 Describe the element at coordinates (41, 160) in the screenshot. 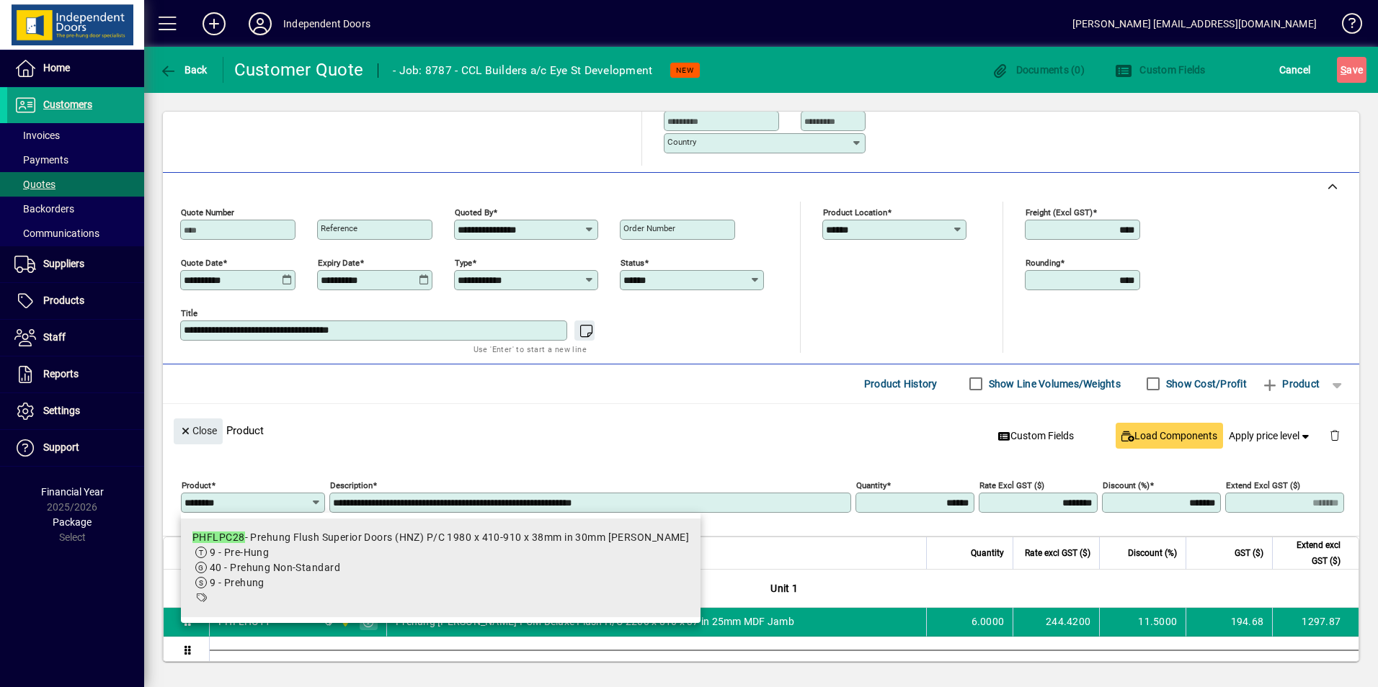

I see `span: Payments` at that location.